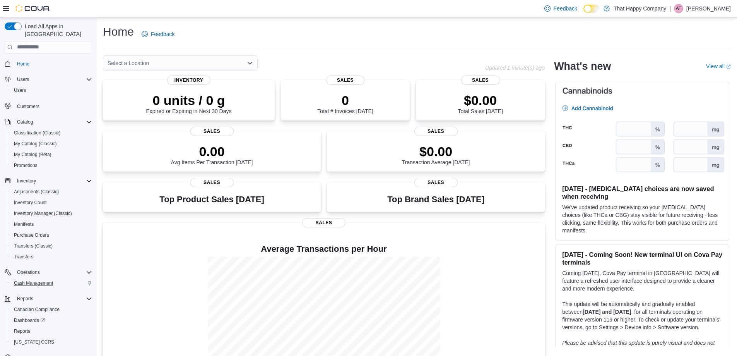  What do you see at coordinates (51, 144) in the screenshot?
I see `button: My Catalog (Classic)` at bounding box center [51, 144].